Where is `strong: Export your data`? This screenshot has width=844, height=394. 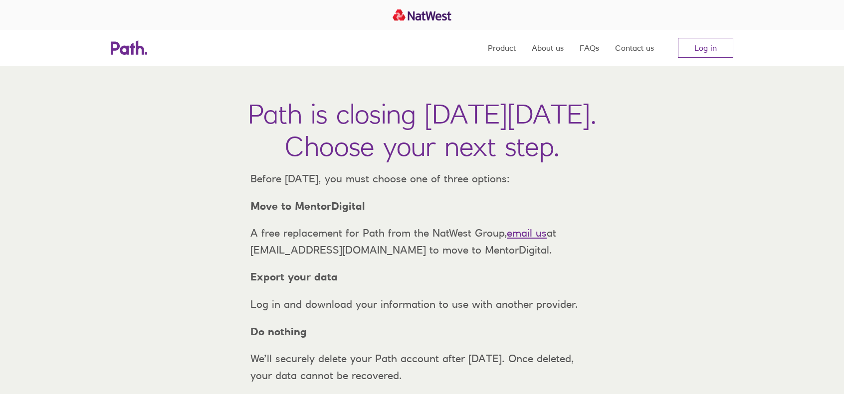
strong: Export your data is located at coordinates (294, 277).